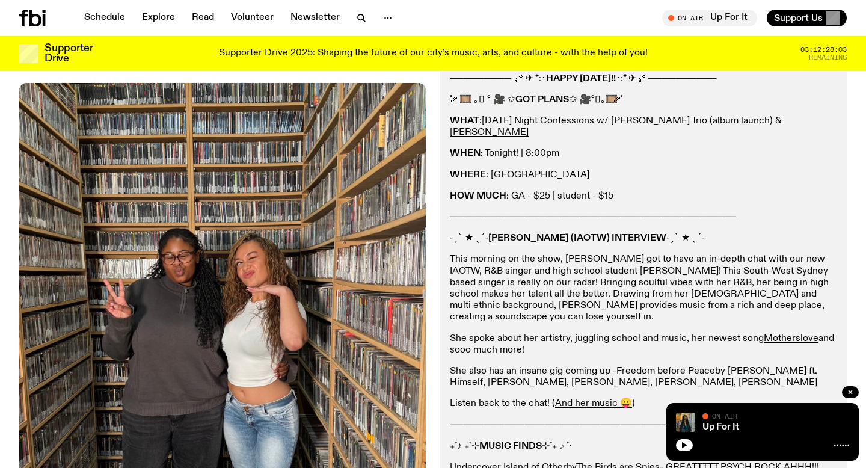 Image resolution: width=866 pixels, height=468 pixels. I want to click on strong: HOW MUCH, so click(478, 196).